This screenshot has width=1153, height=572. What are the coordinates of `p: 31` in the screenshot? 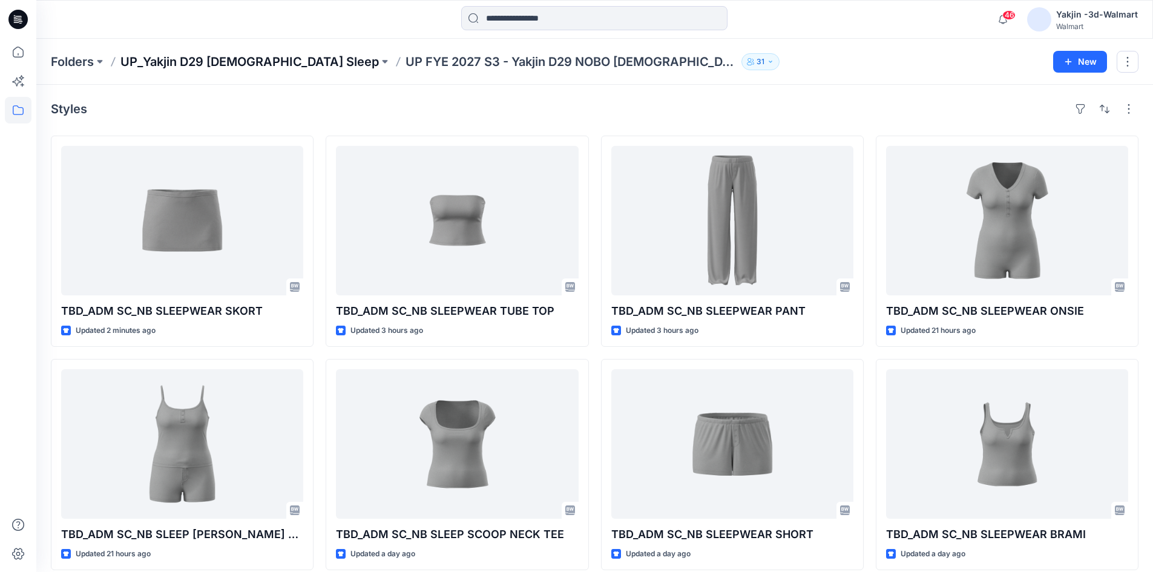 It's located at (760, 62).